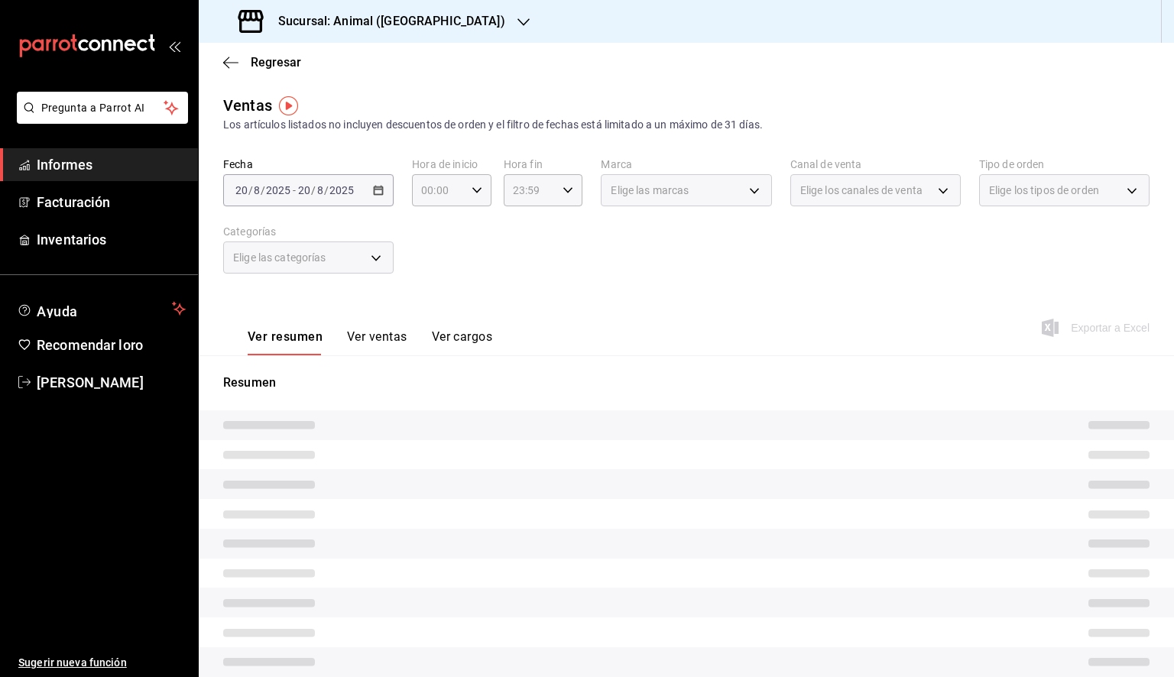 The width and height of the screenshot is (1174, 677). Describe the element at coordinates (238, 164) in the screenshot. I see `font: Fecha` at that location.